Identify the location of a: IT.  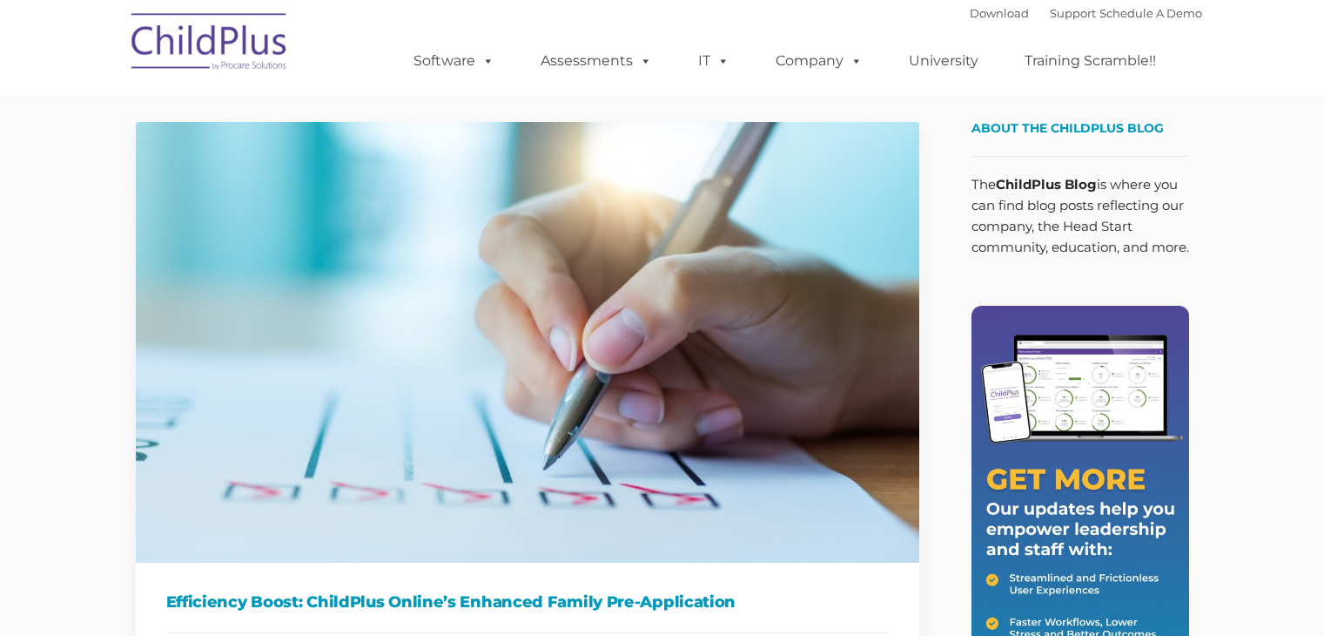
(714, 61).